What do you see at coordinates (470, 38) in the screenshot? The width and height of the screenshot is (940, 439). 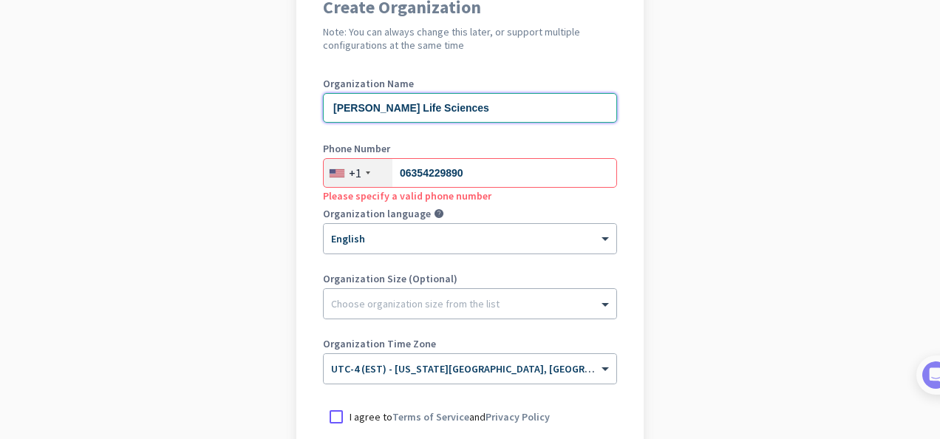 I see `h2: Note: You can always change this later, or support multiple configurations at the same time` at bounding box center [470, 38].